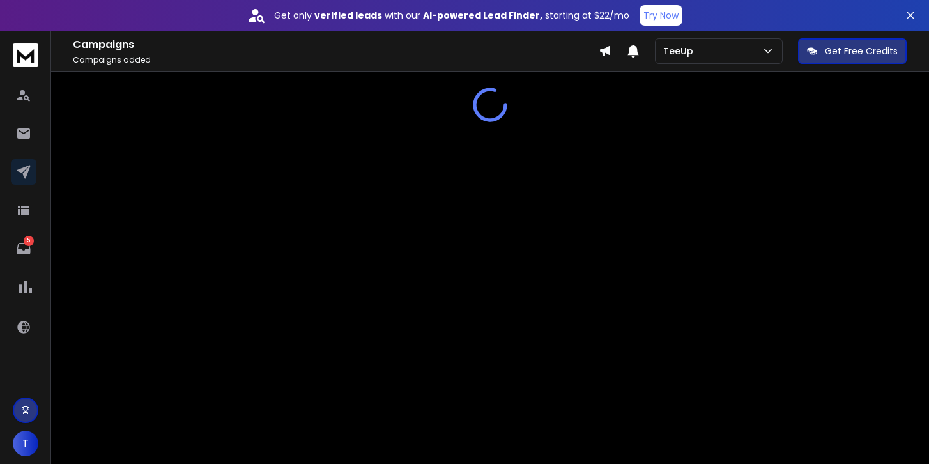  Describe the element at coordinates (336, 60) in the screenshot. I see `p: Campaigns added` at that location.